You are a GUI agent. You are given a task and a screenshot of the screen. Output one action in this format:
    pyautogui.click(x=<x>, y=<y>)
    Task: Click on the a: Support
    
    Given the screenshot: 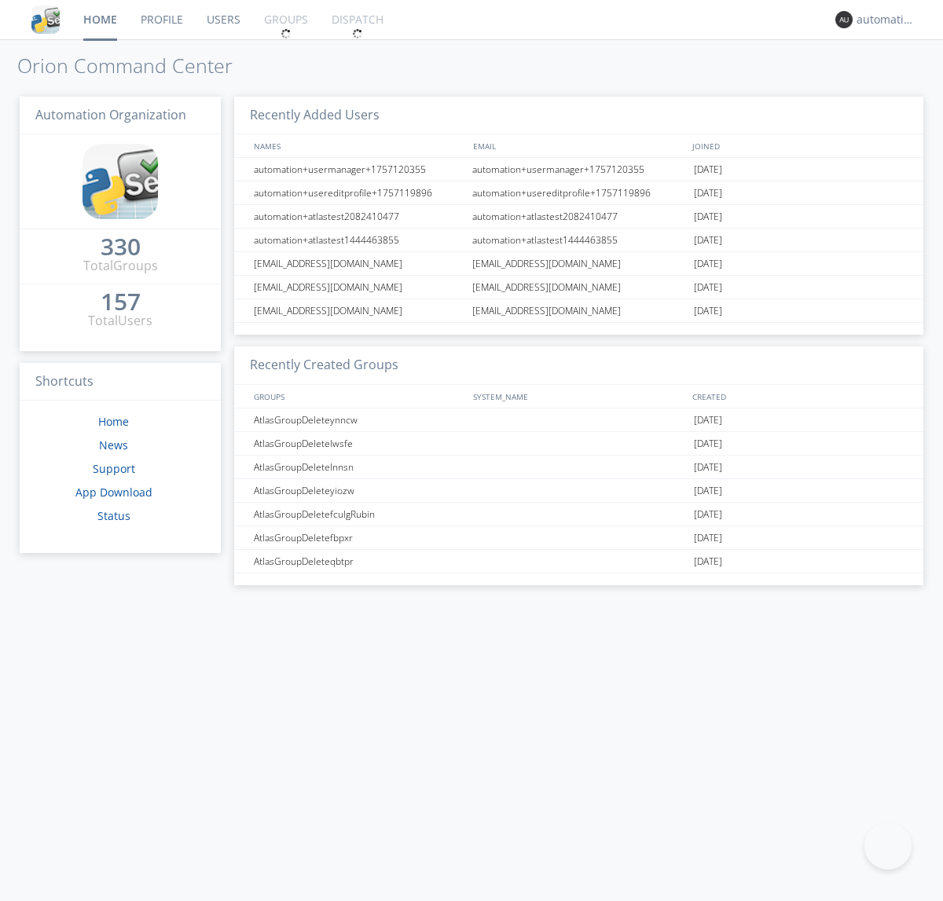 What is the action you would take?
    pyautogui.click(x=114, y=468)
    